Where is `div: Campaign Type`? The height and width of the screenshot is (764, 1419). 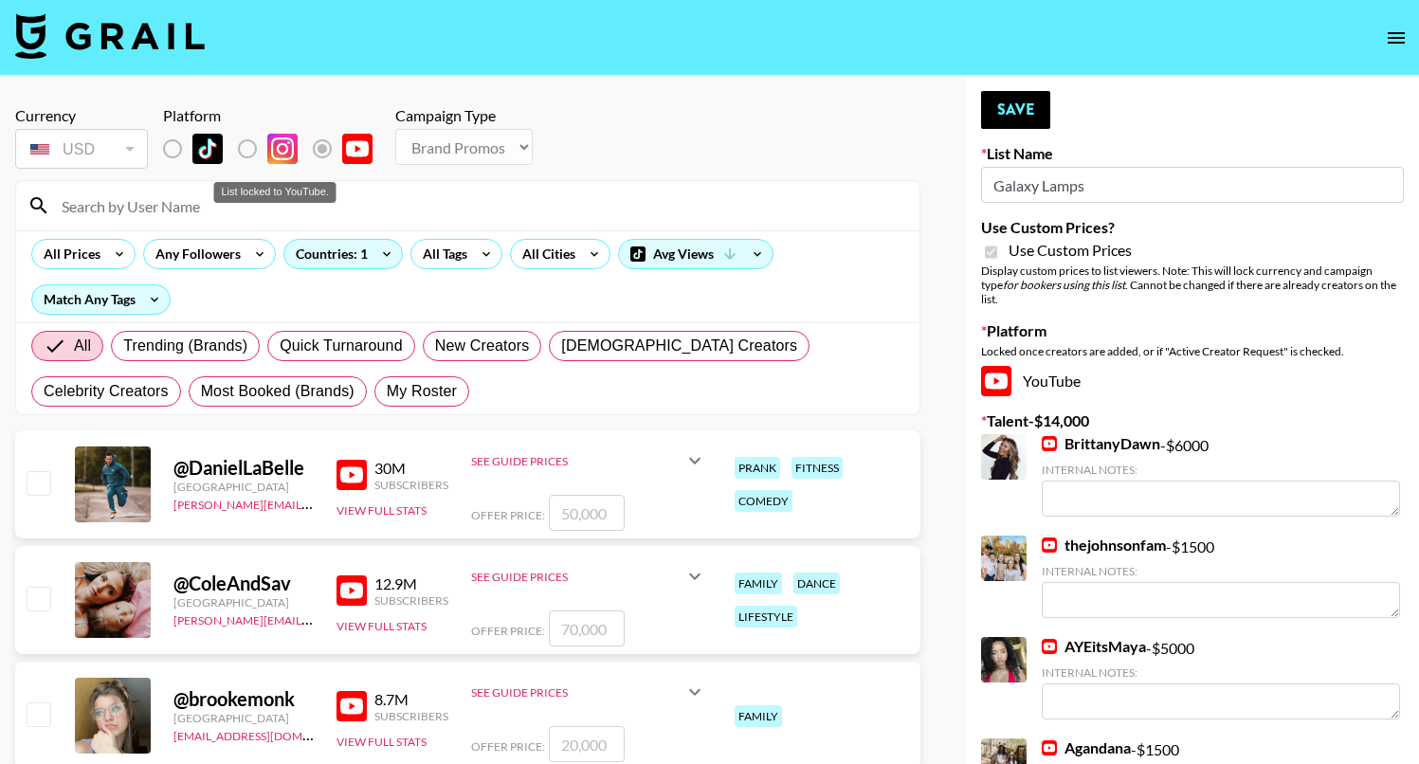
div: Campaign Type is located at coordinates (464, 116).